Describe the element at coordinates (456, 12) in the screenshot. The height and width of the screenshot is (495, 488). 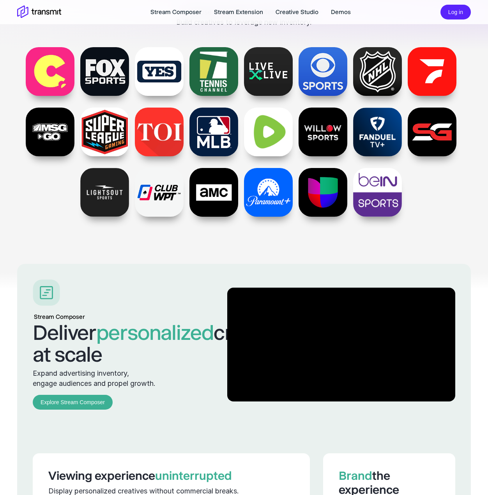
I see `button: Log in` at that location.